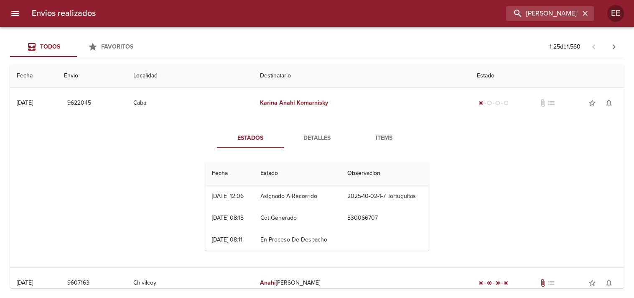 The image size is (634, 298). I want to click on td: Asignado A Recorrido, so click(297, 196).